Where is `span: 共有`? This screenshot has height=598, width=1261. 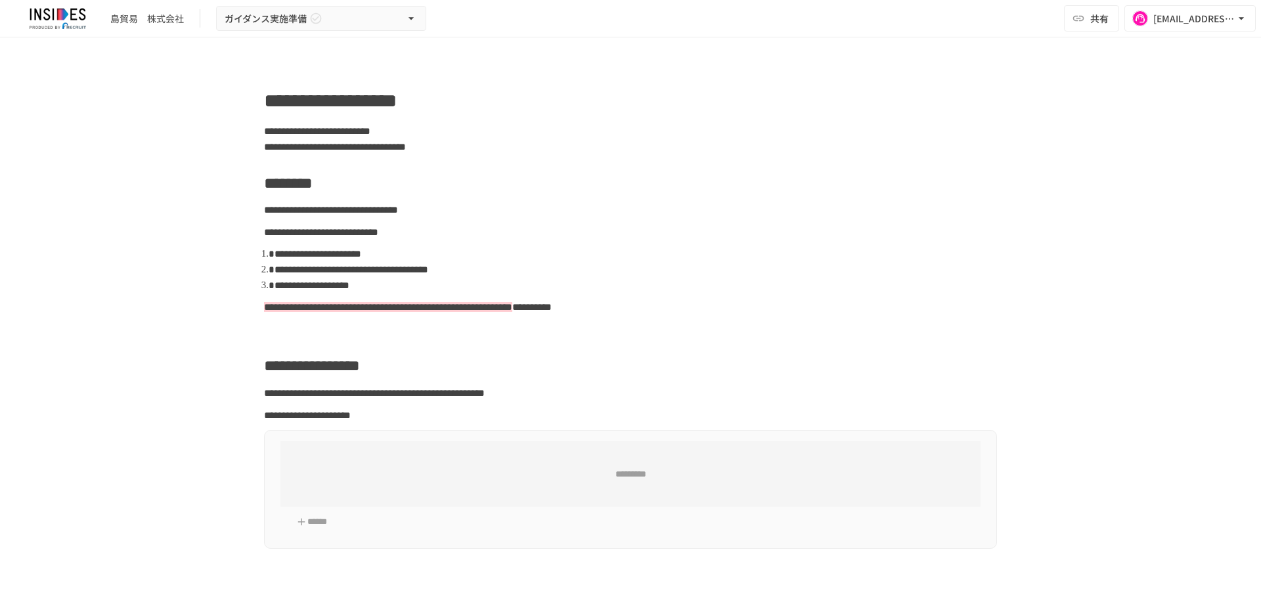
span: 共有 is located at coordinates (1099, 18).